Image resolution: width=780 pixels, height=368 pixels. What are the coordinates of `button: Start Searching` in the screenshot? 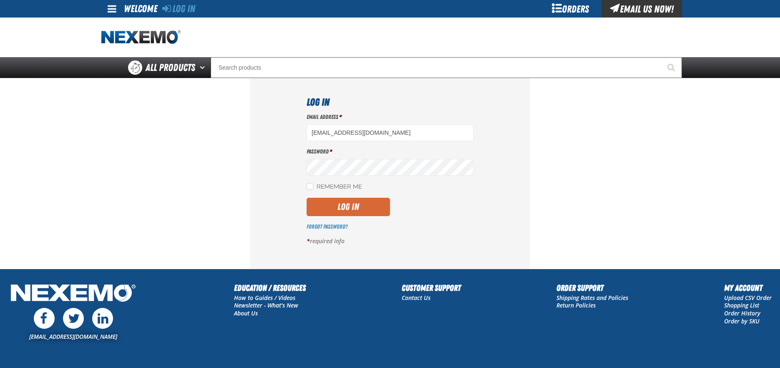 It's located at (671, 68).